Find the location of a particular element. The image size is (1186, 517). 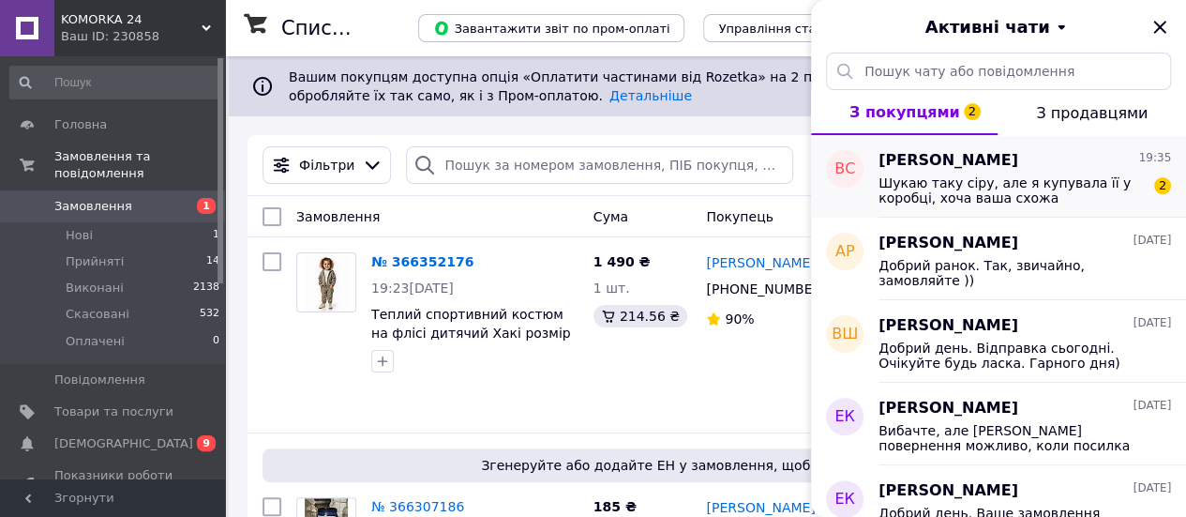

span: Нові is located at coordinates (79, 235).